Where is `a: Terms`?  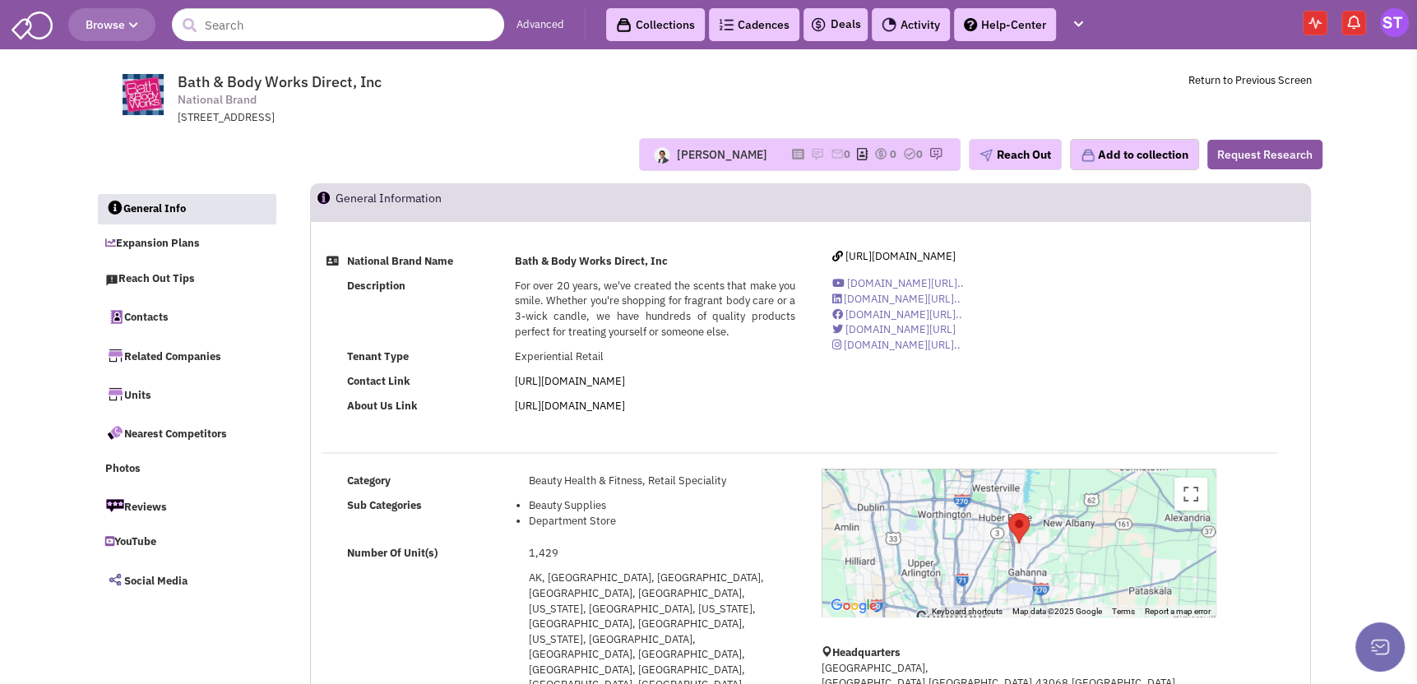
a: Terms is located at coordinates (1123, 611).